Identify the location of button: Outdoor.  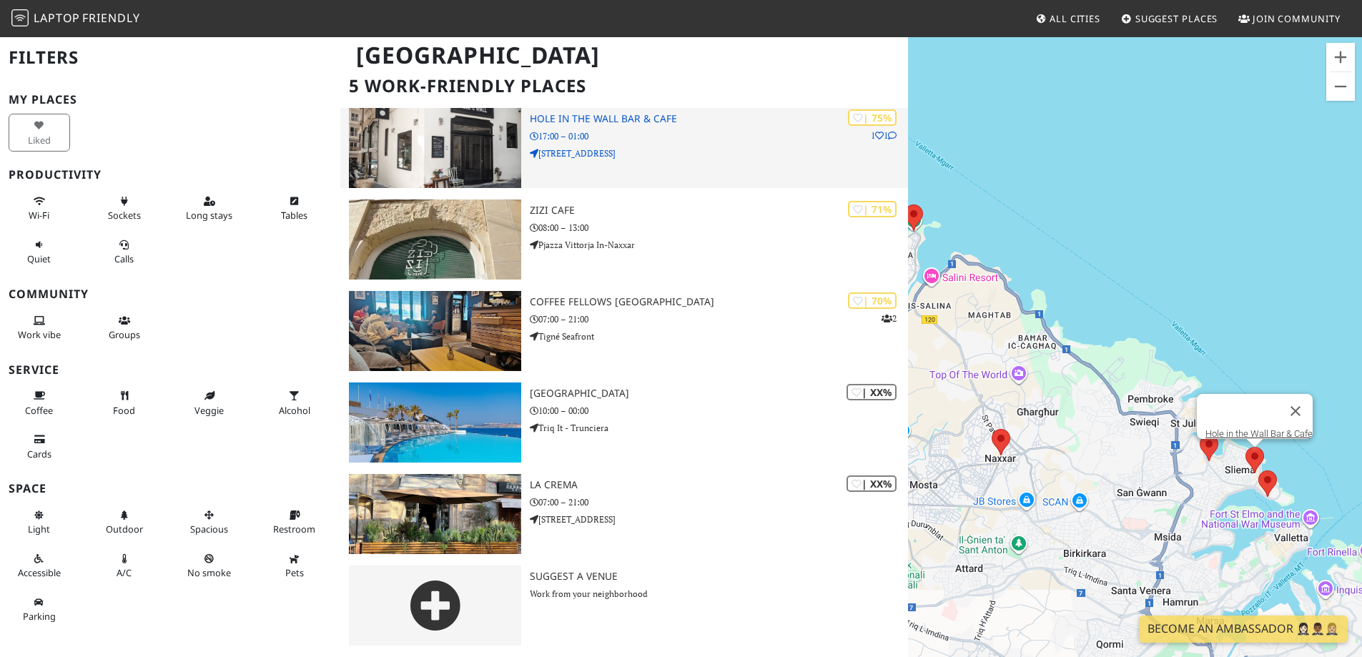
(124, 522).